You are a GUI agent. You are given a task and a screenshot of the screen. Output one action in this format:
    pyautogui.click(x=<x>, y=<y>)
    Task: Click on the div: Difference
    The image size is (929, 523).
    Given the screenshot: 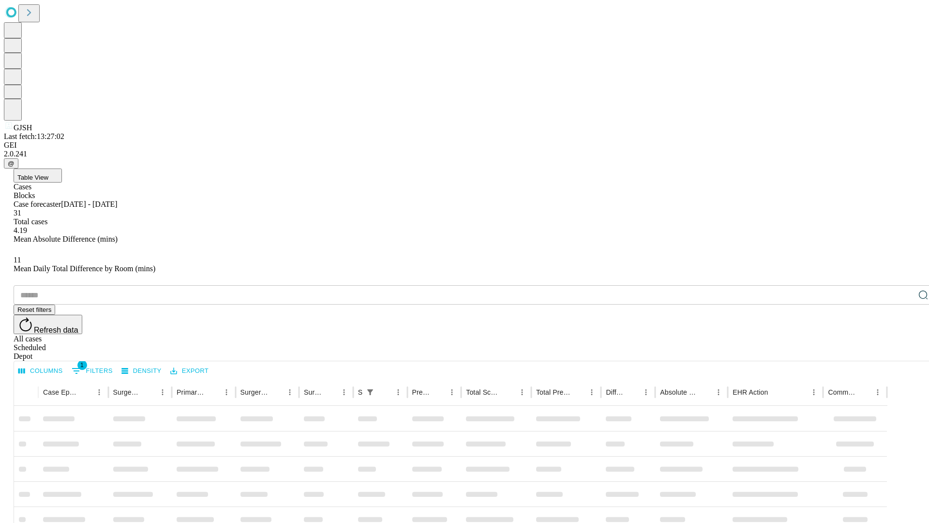 What is the action you would take?
    pyautogui.click(x=615, y=392)
    